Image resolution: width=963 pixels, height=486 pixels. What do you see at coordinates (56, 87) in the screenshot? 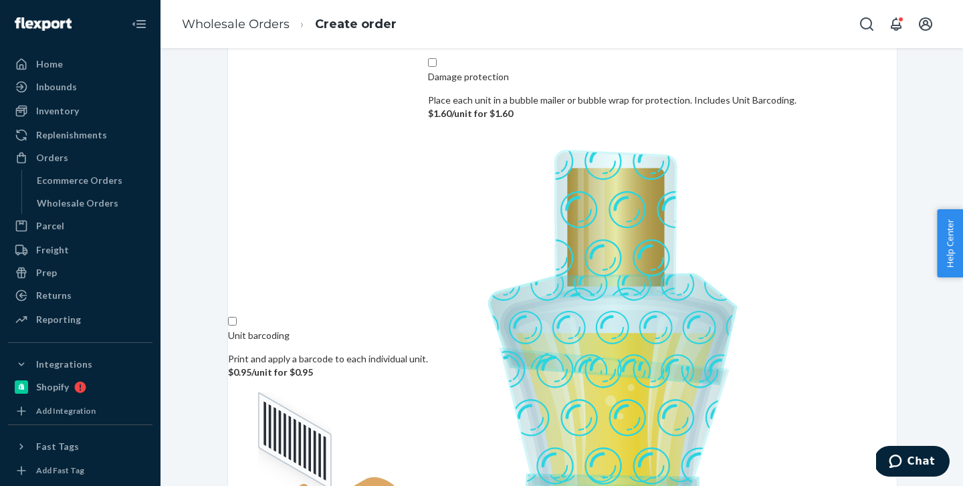
I see `div: Inbounds` at bounding box center [56, 87].